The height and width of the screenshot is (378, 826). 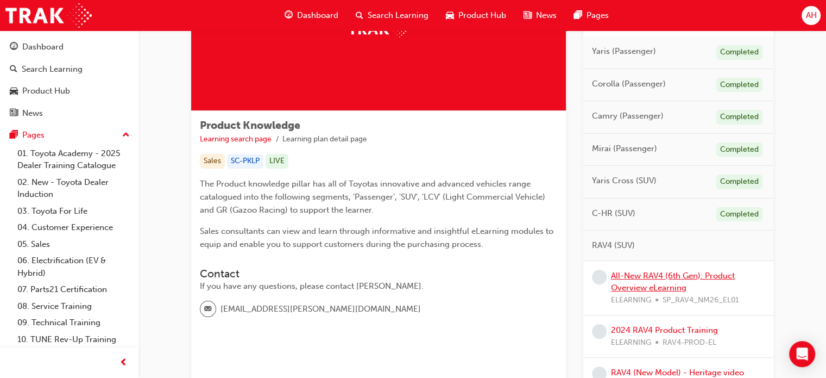 What do you see at coordinates (73, 266) in the screenshot?
I see `a: 06. Electrification (EV & Hybrid)` at bounding box center [73, 266].